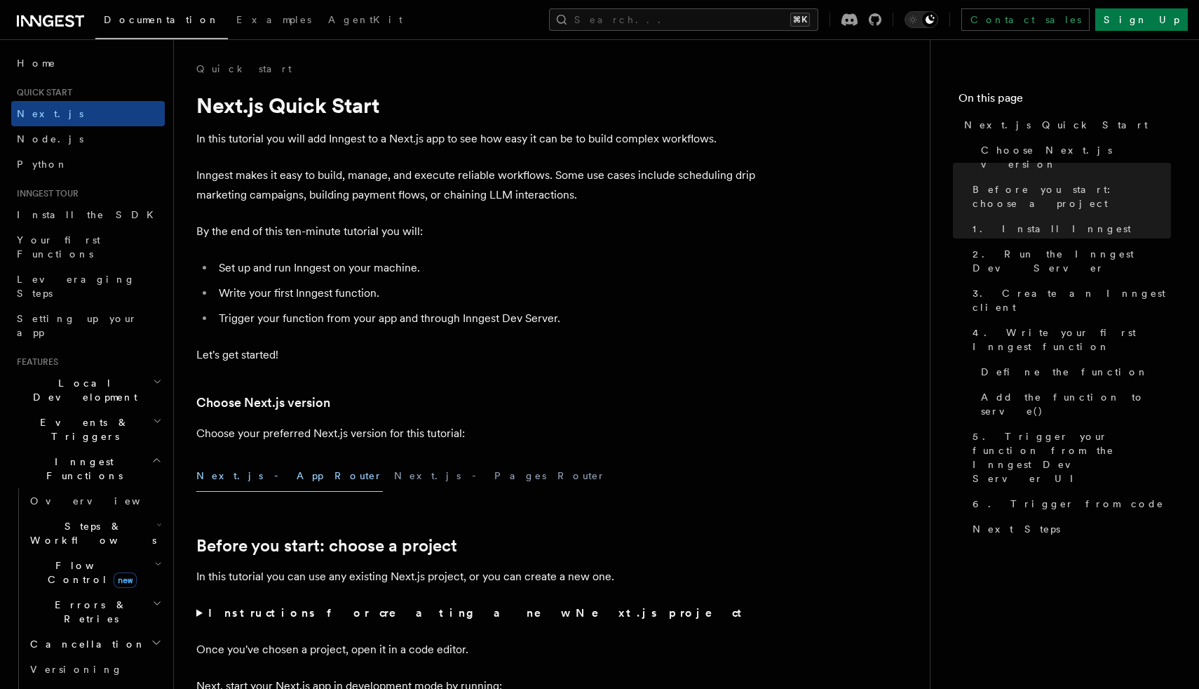  What do you see at coordinates (95, 612) in the screenshot?
I see `button: Errors & Retries` at bounding box center [95, 612].